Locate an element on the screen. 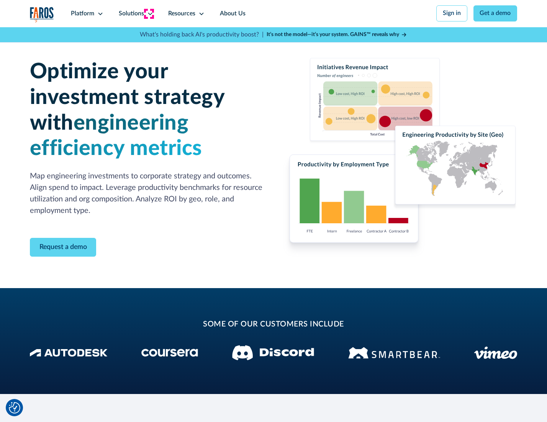 The width and height of the screenshot is (547, 422). a: Sign in is located at coordinates (452, 13).